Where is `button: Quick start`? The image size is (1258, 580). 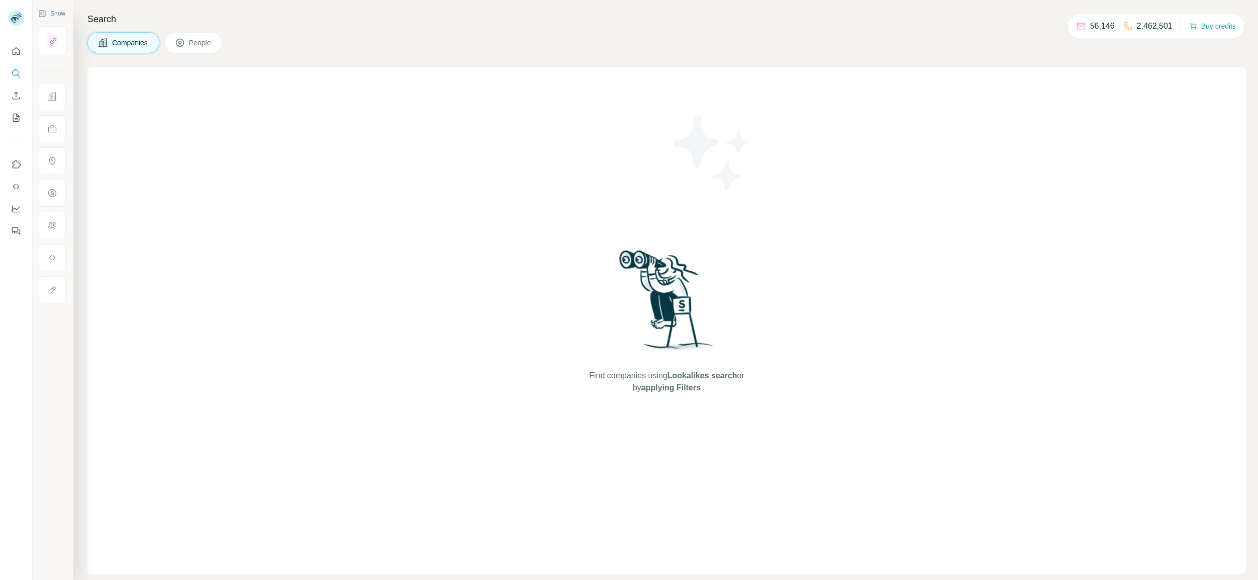 button: Quick start is located at coordinates (16, 51).